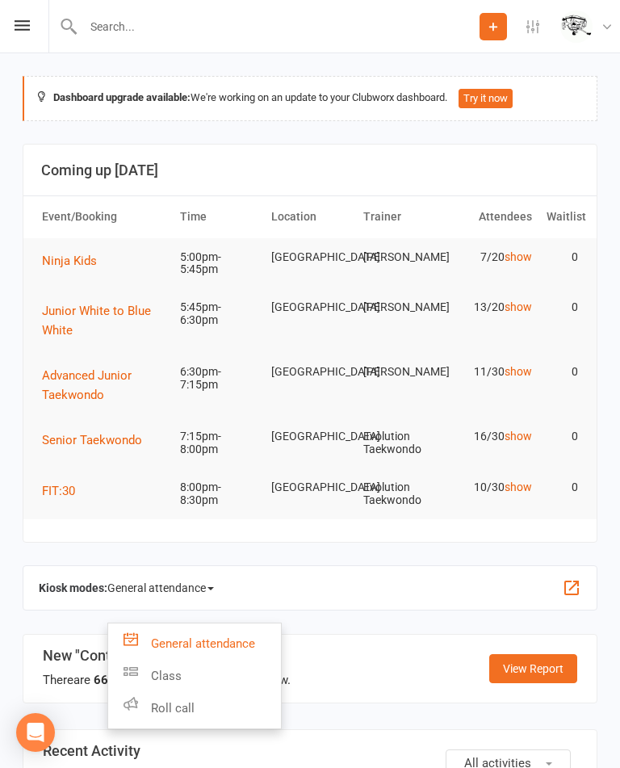  What do you see at coordinates (402, 216) in the screenshot?
I see `th: Trainer` at bounding box center [402, 216].